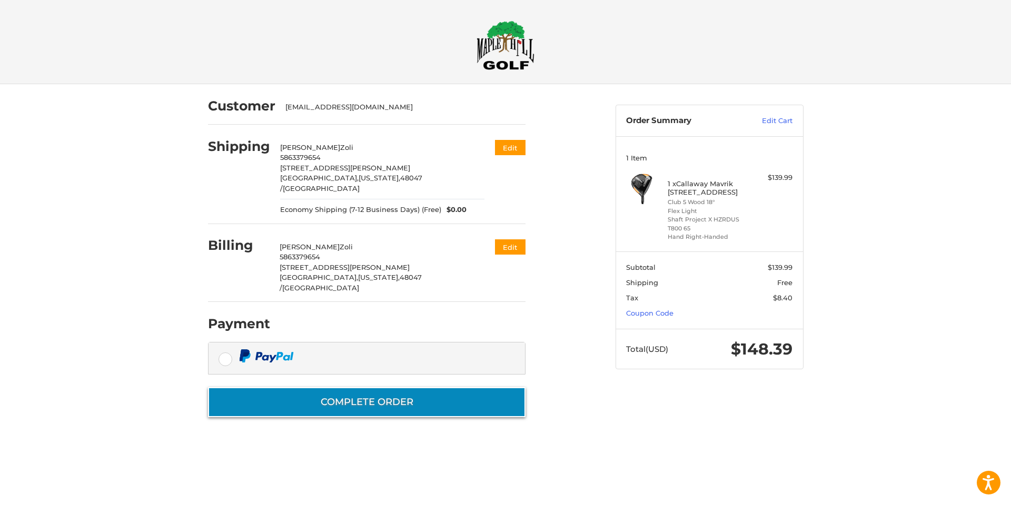 The image size is (1011, 526). What do you see at coordinates (366, 402) in the screenshot?
I see `button: Complete order` at bounding box center [366, 402].